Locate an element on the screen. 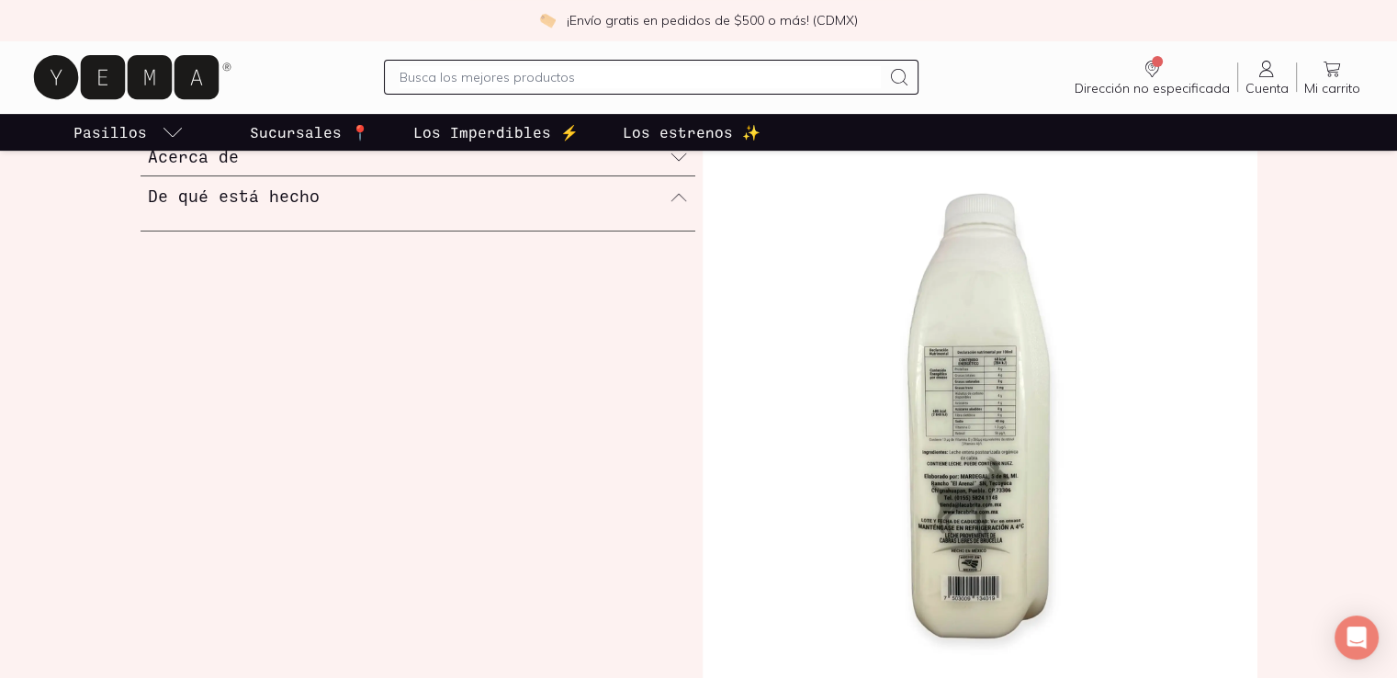 The width and height of the screenshot is (1397, 678). span: Mi carrito is located at coordinates (1332, 88).